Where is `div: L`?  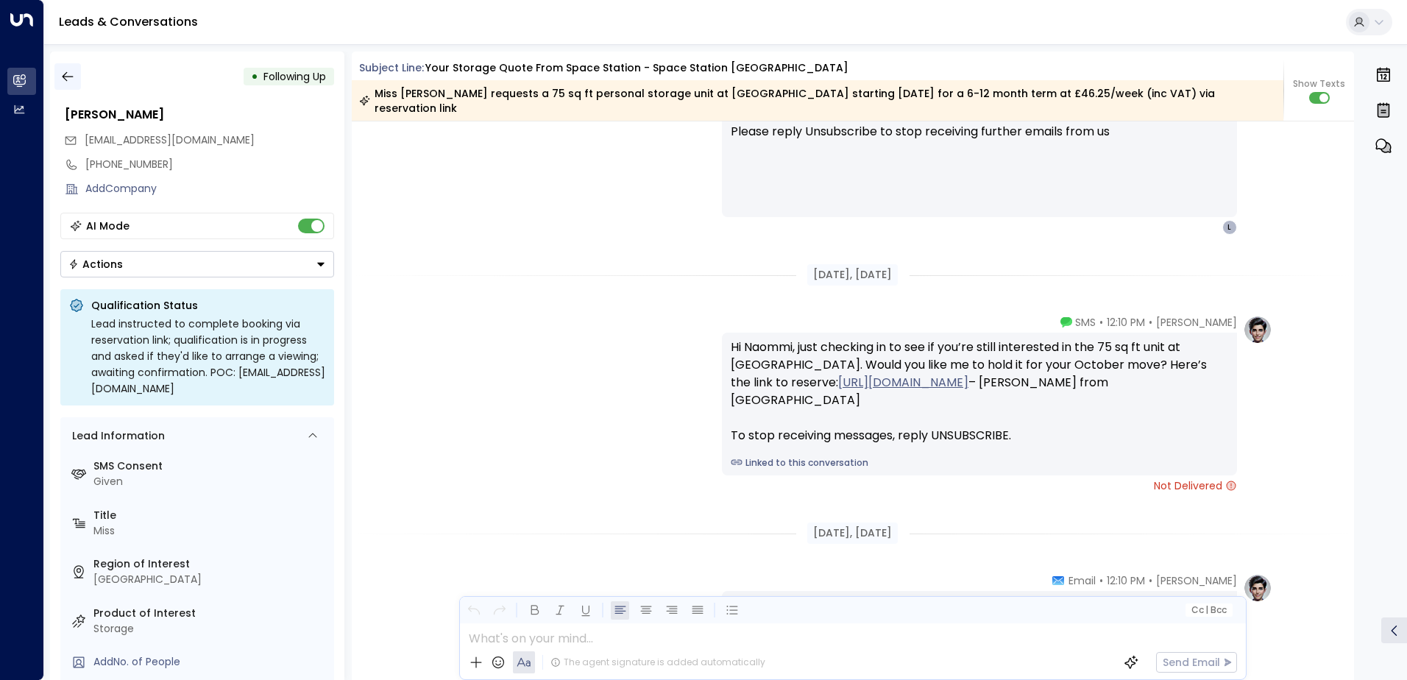 div: L is located at coordinates (1229, 227).